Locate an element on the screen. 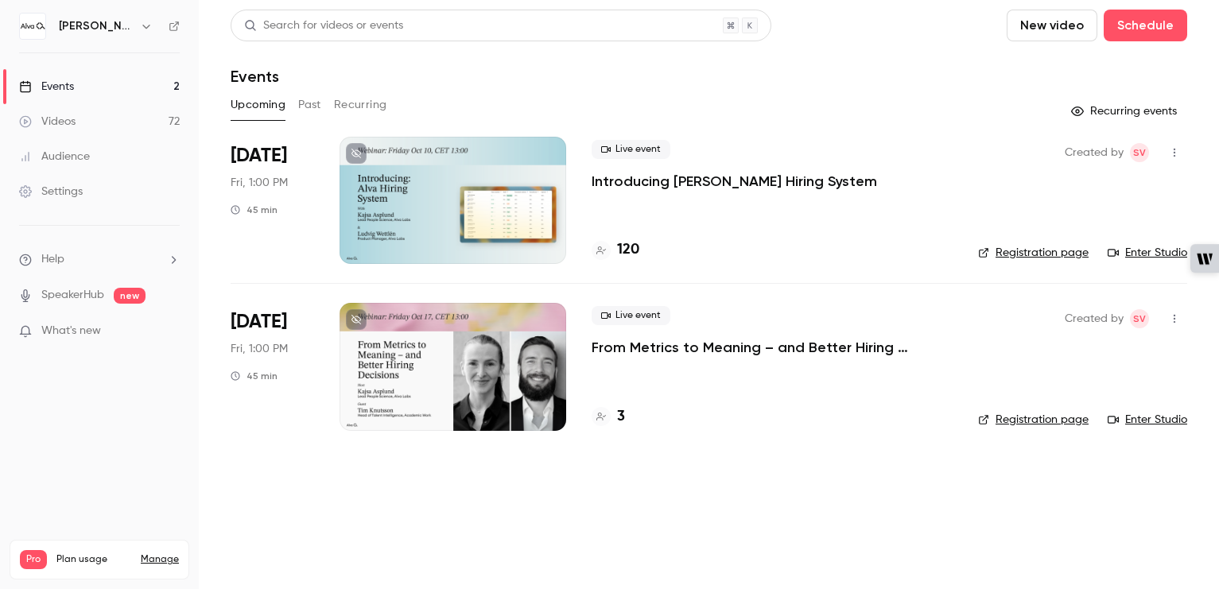 The height and width of the screenshot is (589, 1219). div: Videos is located at coordinates (47, 122).